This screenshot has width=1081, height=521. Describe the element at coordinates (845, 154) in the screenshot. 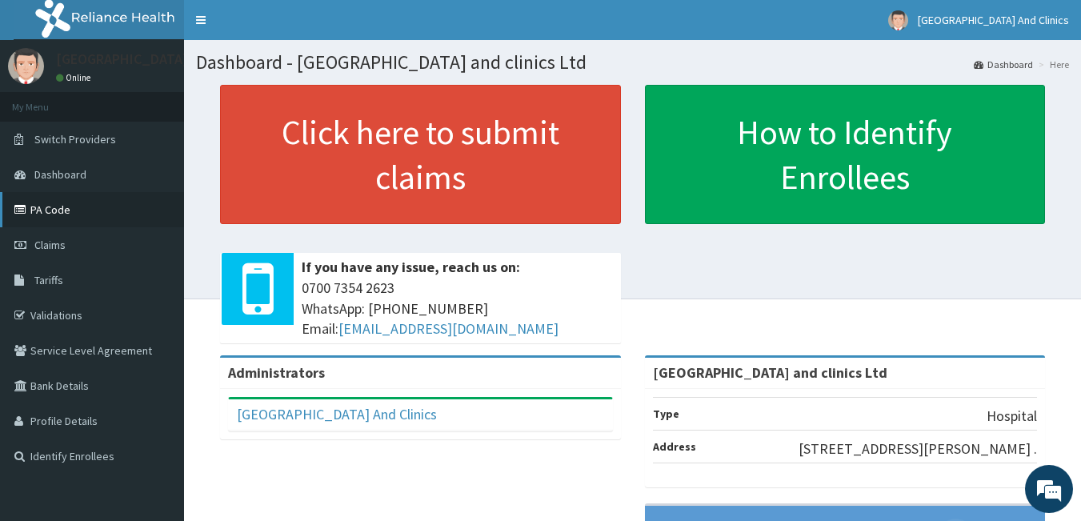

I see `a: How to Identify Enrollees` at that location.